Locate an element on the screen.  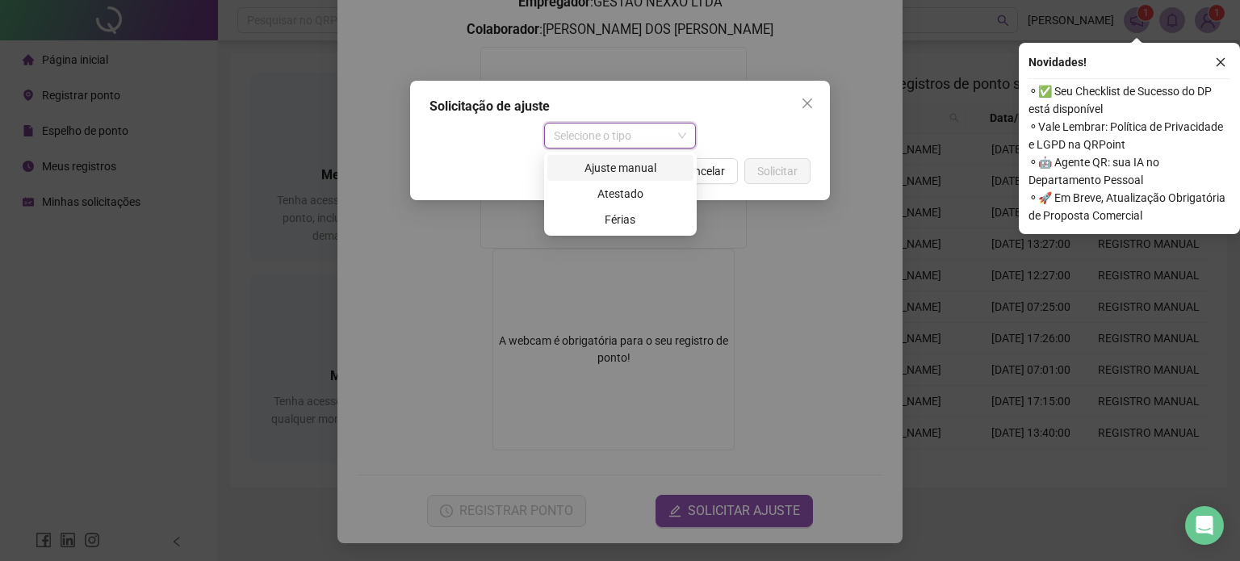
span: ⚬ Vale Lembrar: Política de Privacidade e LGPD na QRPoint is located at coordinates (1130, 136).